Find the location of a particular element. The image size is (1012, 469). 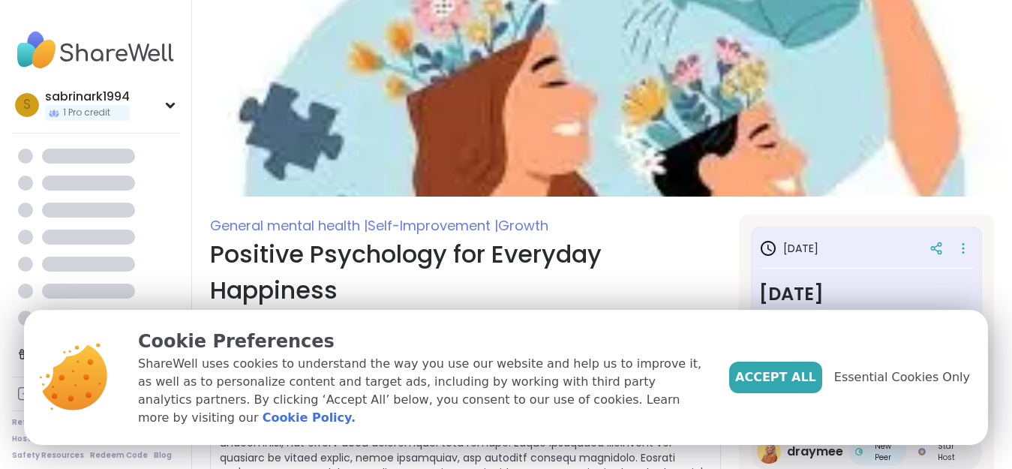

span: 1 Pro credit is located at coordinates (86, 113).